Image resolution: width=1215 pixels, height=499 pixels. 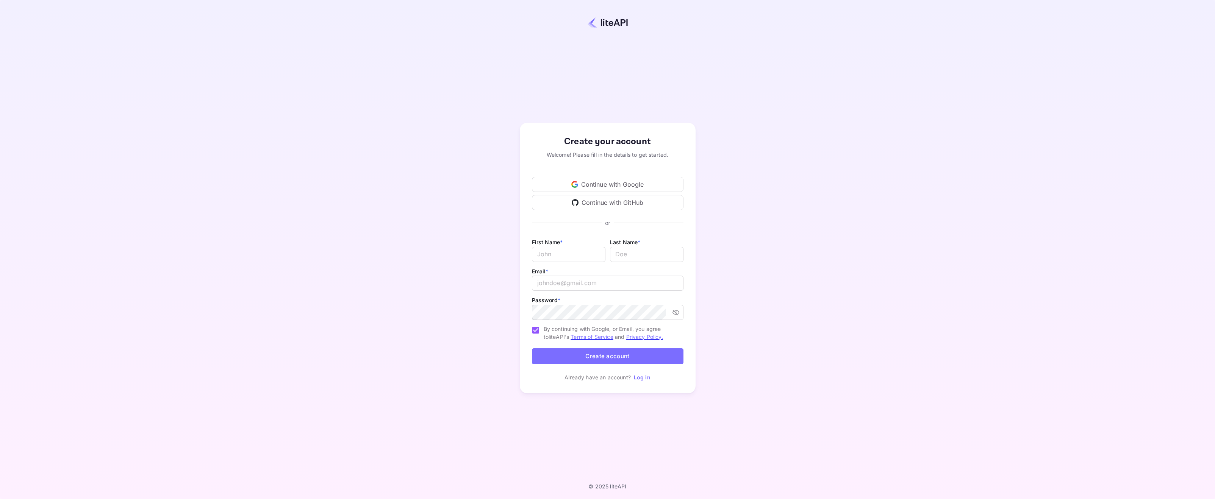 What do you see at coordinates (540, 271) in the screenshot?
I see `label: Email` at bounding box center [540, 271].